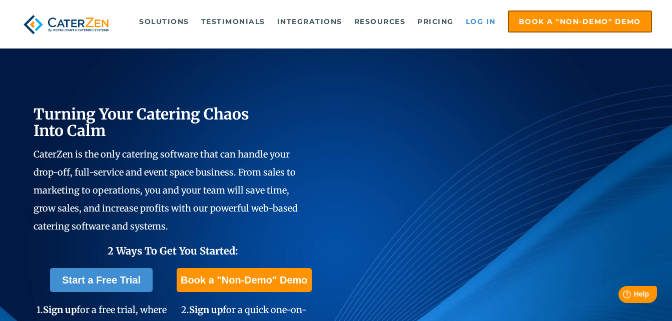 This screenshot has height=321, width=672. Describe the element at coordinates (435, 22) in the screenshot. I see `a: Pricing` at that location.